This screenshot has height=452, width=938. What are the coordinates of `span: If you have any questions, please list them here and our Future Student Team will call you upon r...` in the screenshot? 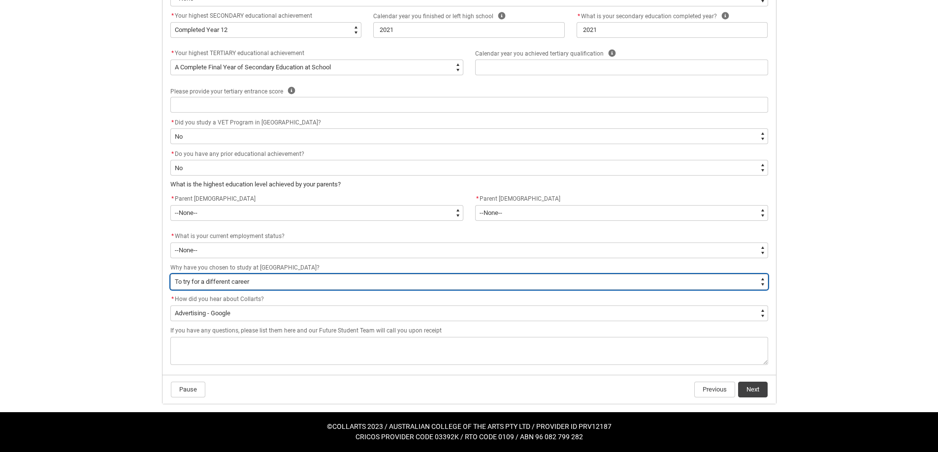 It's located at (306, 331).